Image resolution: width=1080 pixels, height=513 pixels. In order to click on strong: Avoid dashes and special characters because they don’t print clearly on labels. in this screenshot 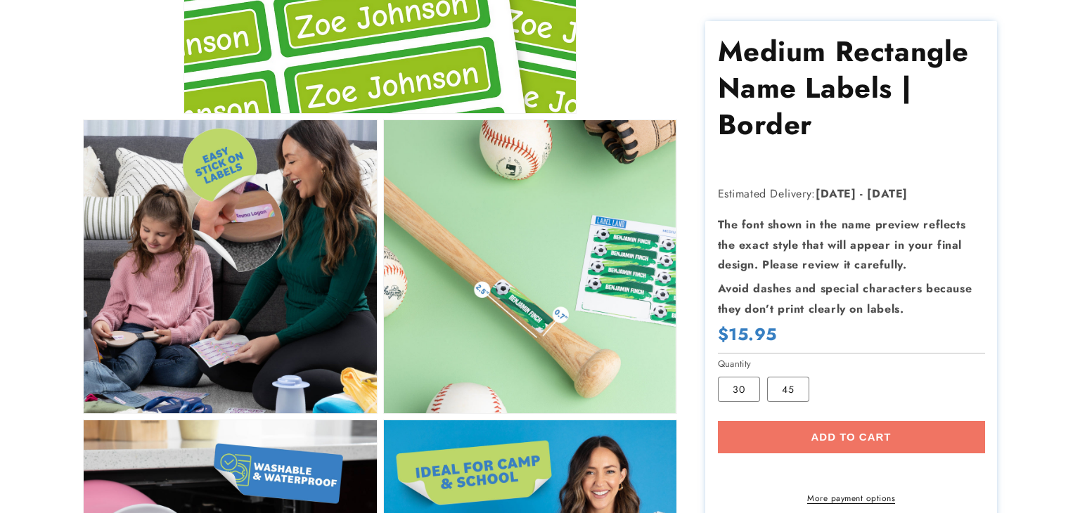, I will do `click(845, 299)`.